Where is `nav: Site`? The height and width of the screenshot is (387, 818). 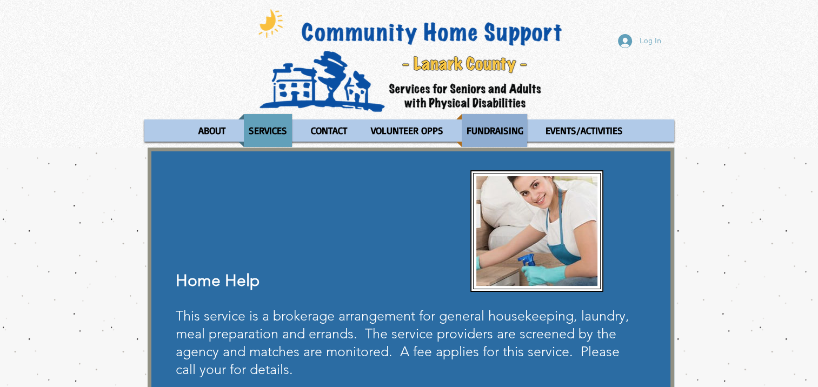
nav: Site is located at coordinates (409, 130).